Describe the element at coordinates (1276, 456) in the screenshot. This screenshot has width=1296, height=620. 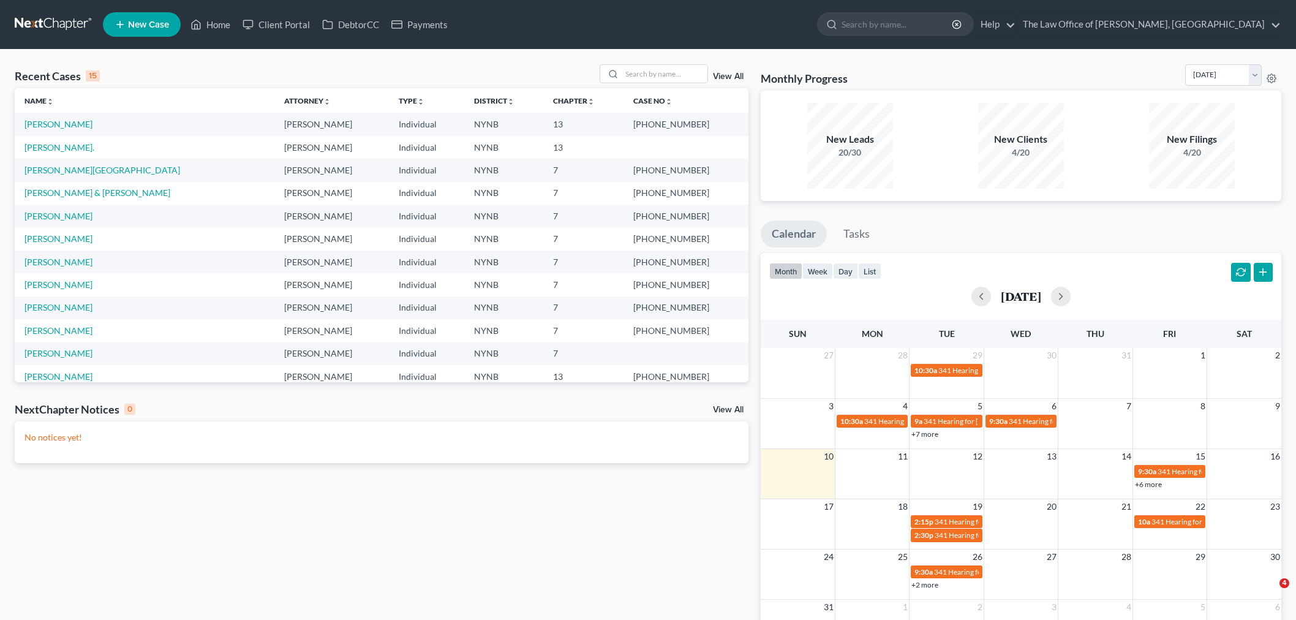
I see `span: 16` at that location.